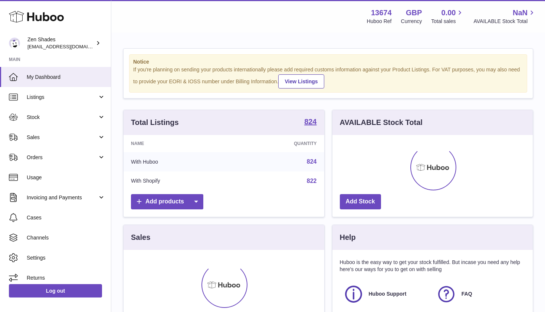  Describe the element at coordinates (61, 43) in the screenshot. I see `div: Zen Shades` at that location.